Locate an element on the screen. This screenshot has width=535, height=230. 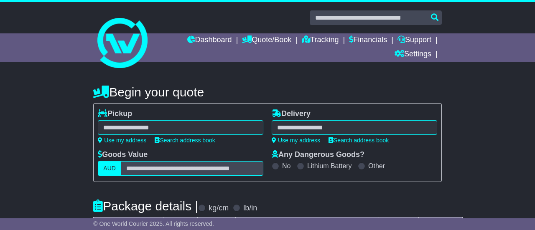
span: © One World Courier 2025. All rights reserved. is located at coordinates (153, 224).